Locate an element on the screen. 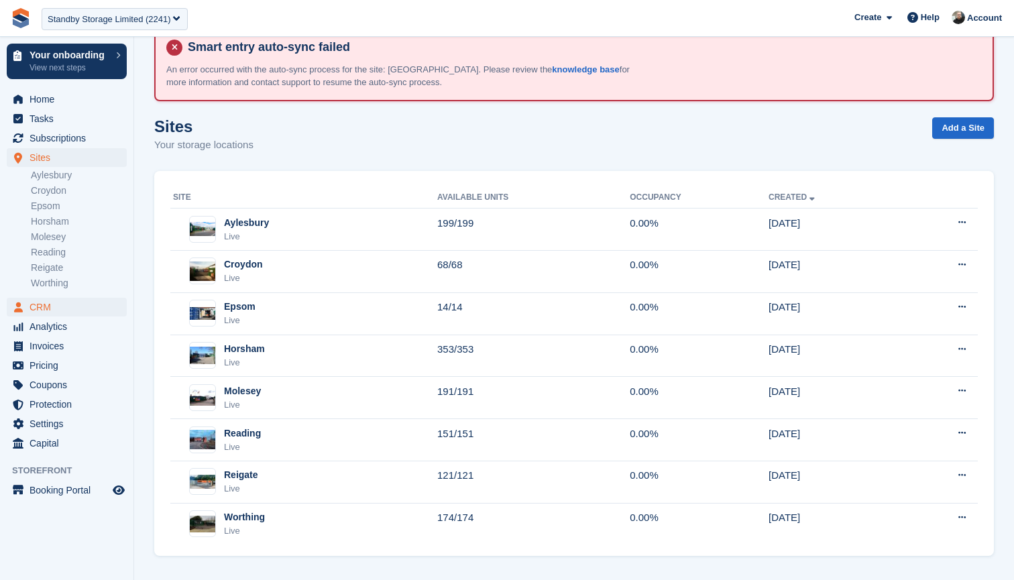 The image size is (1014, 580). span: Capital is located at coordinates (70, 443).